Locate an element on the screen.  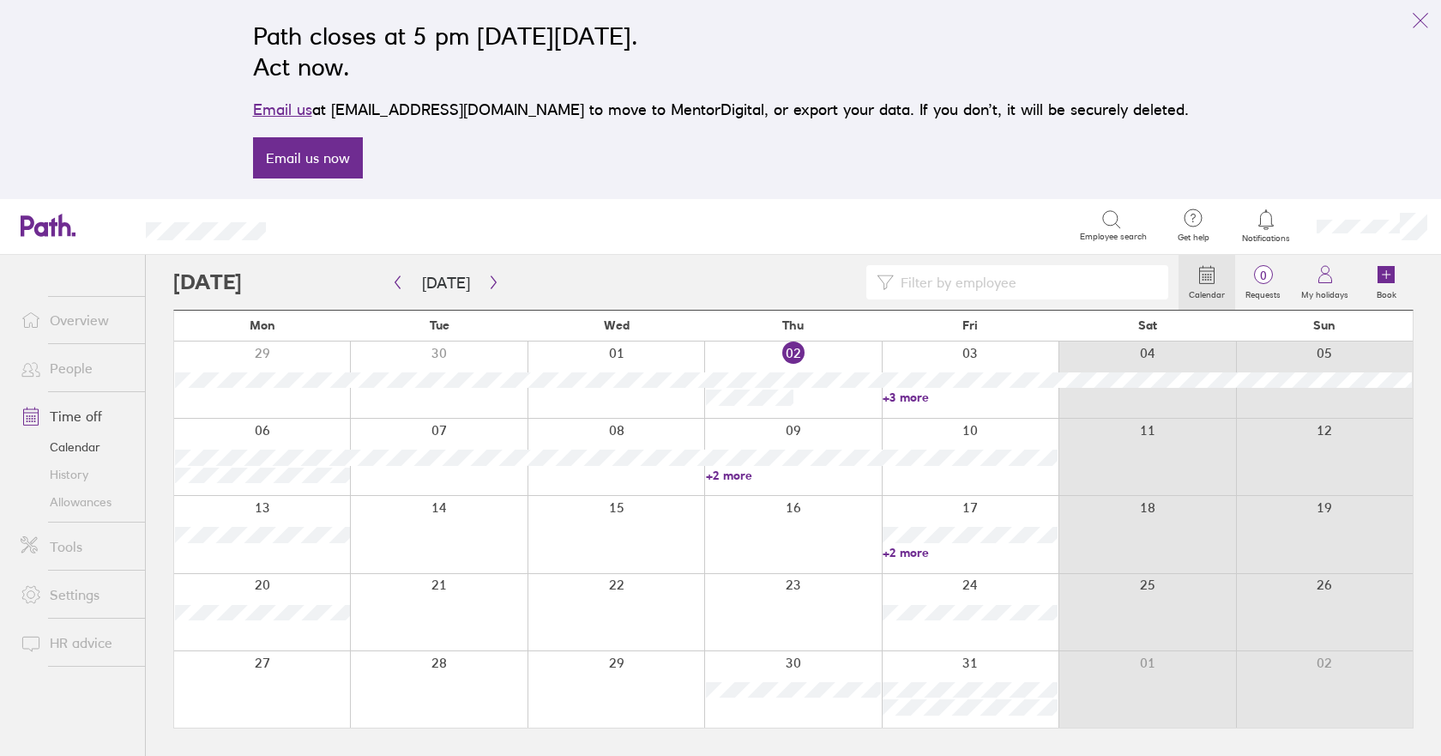
span: Notifications is located at coordinates (1266, 238).